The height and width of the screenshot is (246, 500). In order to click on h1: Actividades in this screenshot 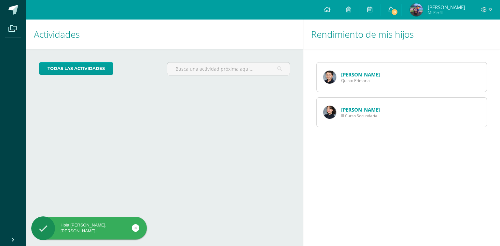, I will do `click(164, 34)`.